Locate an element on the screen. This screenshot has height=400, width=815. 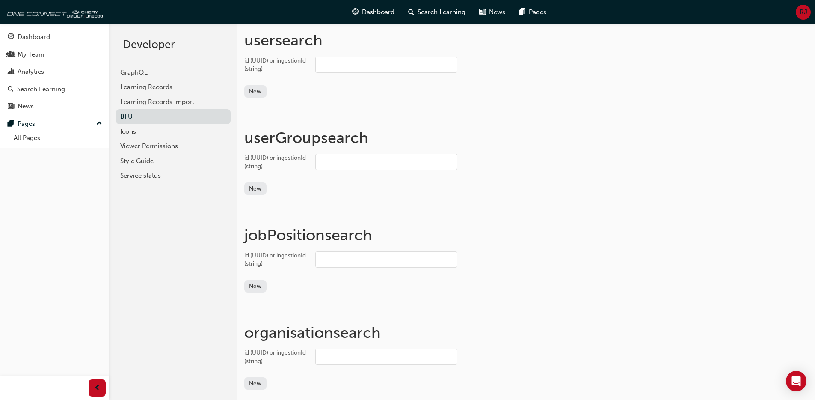
div: Viewer Permissions is located at coordinates (173, 146).